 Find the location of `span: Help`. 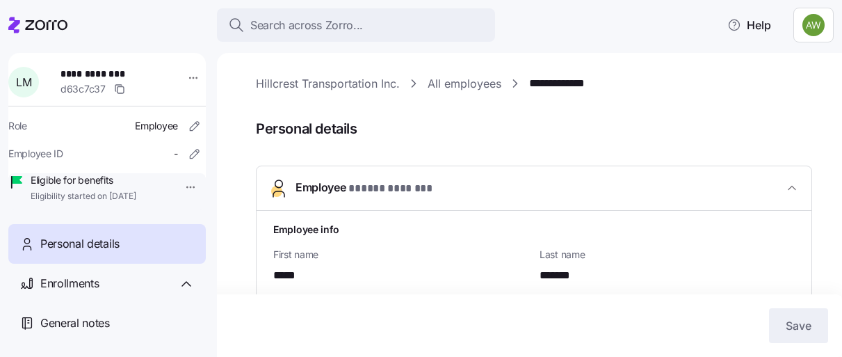

span: Help is located at coordinates (749, 25).